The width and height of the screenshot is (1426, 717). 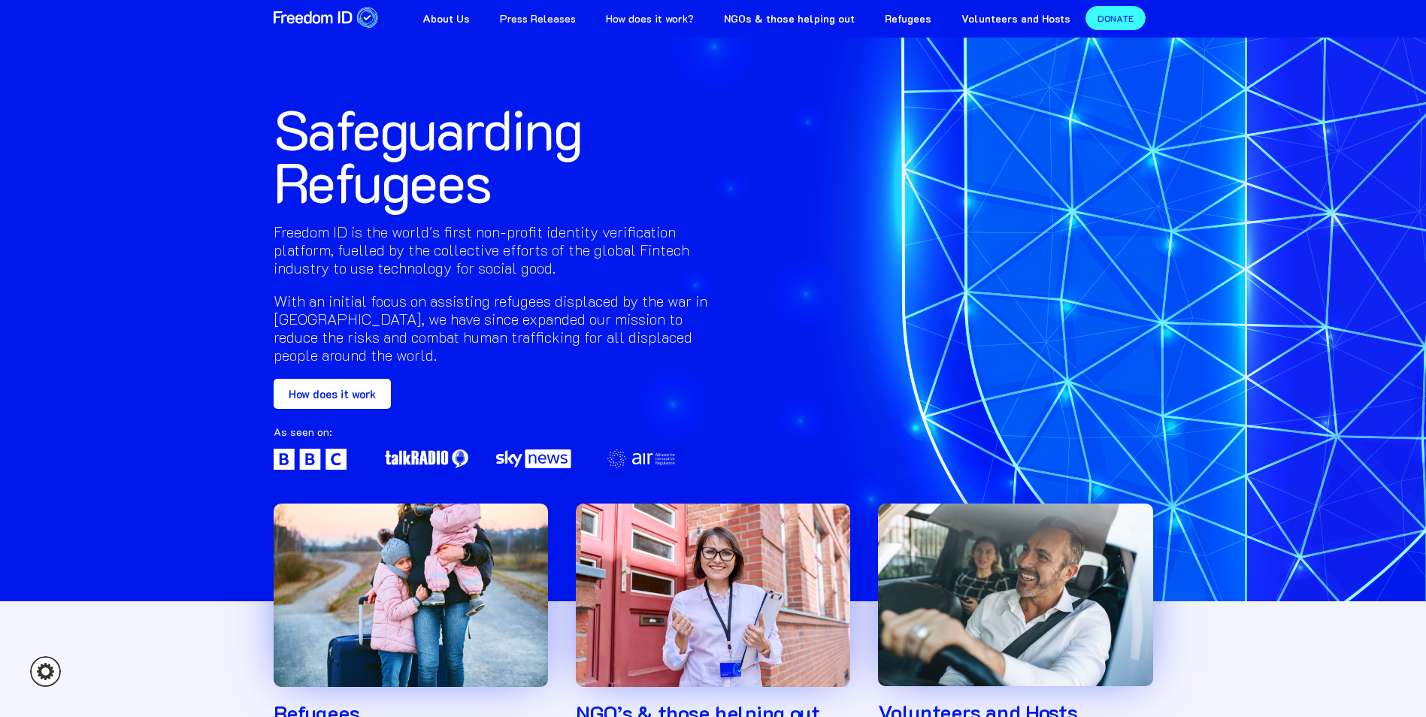 I want to click on strong: About Us, so click(x=446, y=18).